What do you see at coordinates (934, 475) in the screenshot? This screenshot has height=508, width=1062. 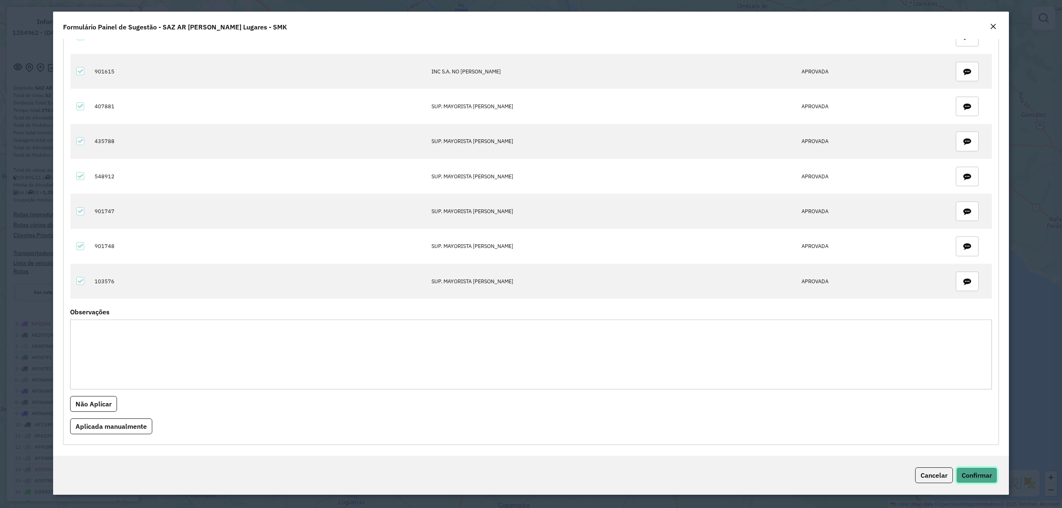 I see `button: Cancelar` at bounding box center [934, 475].